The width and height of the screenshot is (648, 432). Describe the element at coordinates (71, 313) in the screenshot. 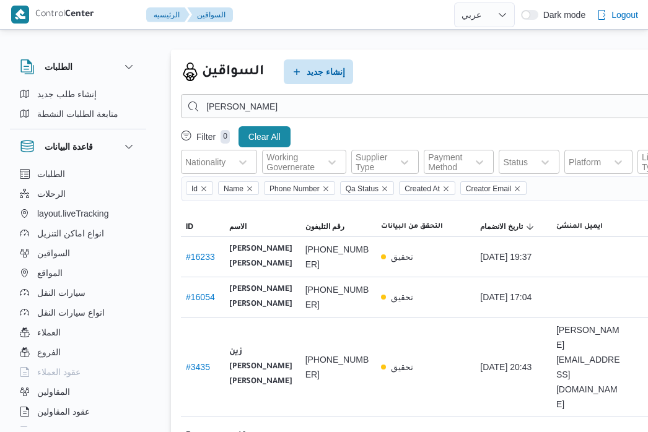

I see `span: انواع سيارات النقل` at that location.